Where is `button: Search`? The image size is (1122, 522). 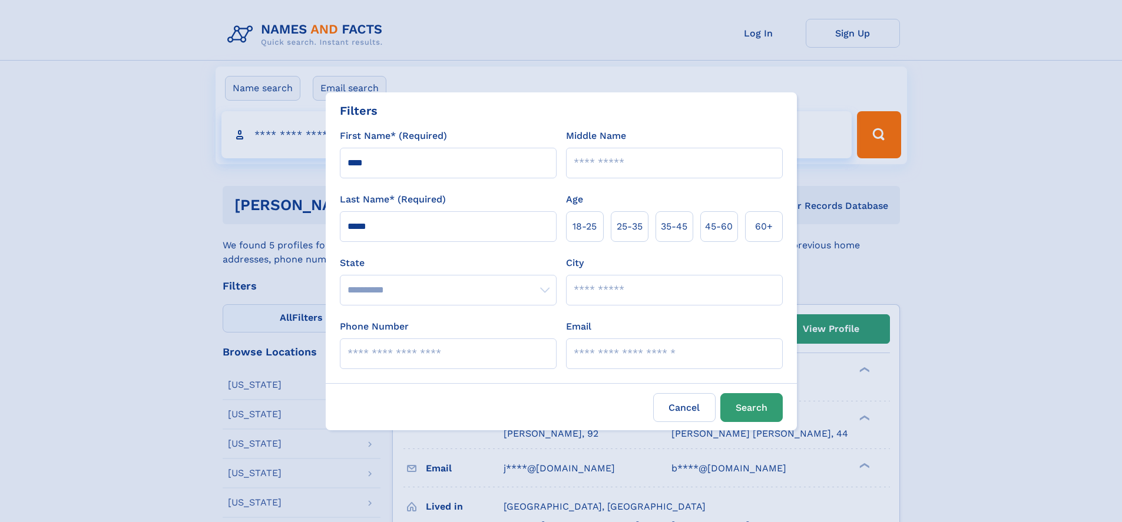 button: Search is located at coordinates (751, 408).